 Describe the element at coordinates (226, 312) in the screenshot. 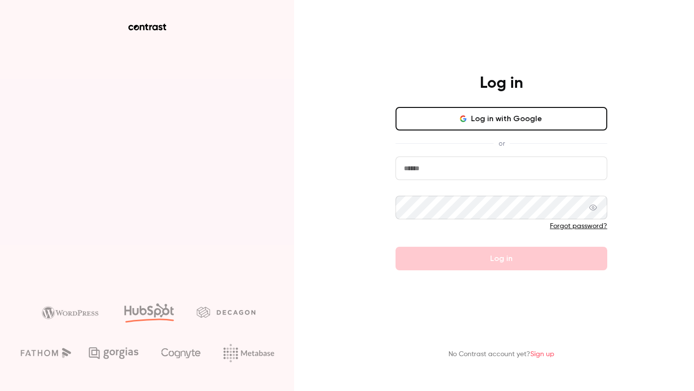

I see `img: decagon` at that location.